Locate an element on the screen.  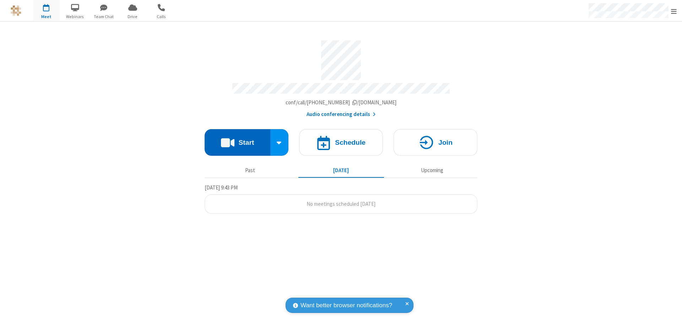
button: Audio conferencing details is located at coordinates (341, 114).